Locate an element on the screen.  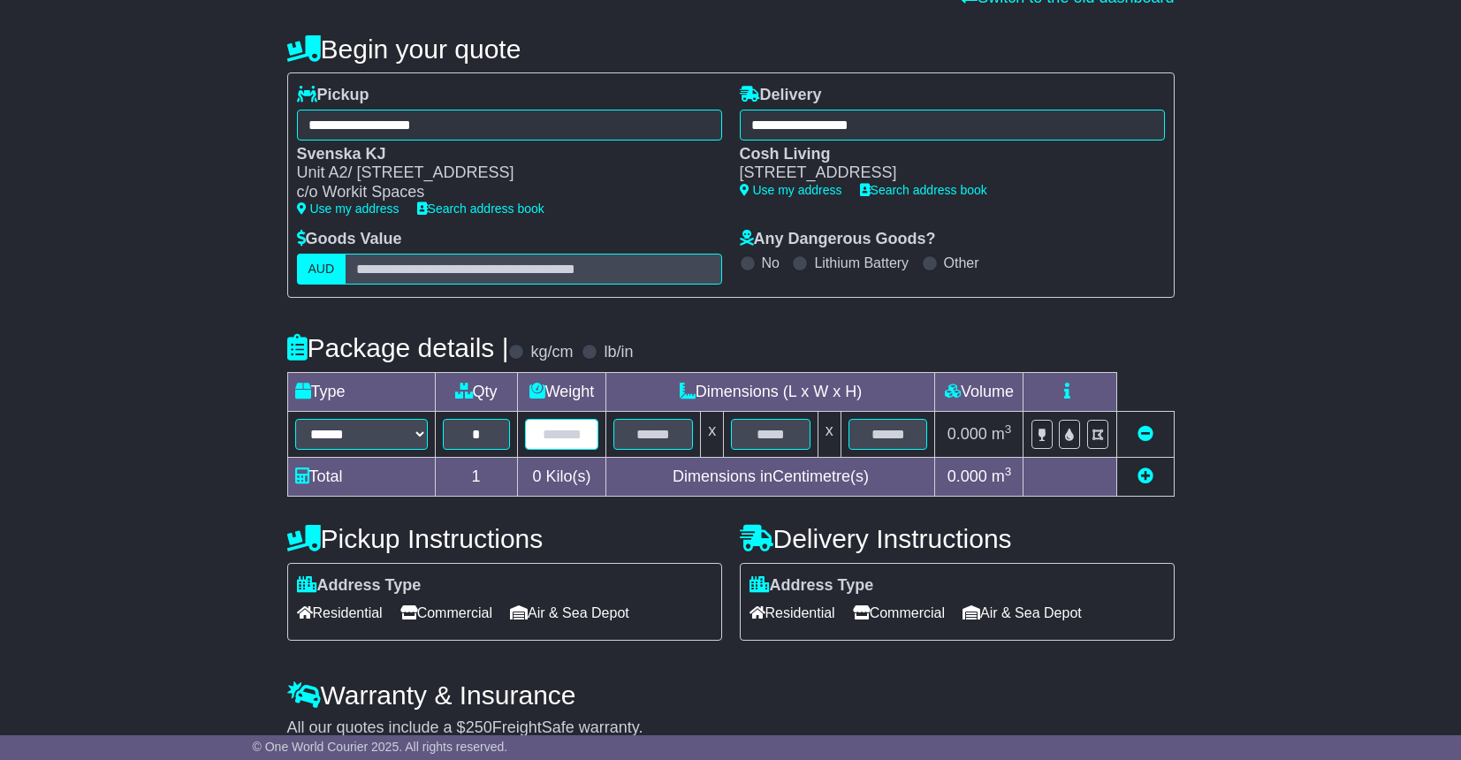
label: Delivery is located at coordinates (780, 95).